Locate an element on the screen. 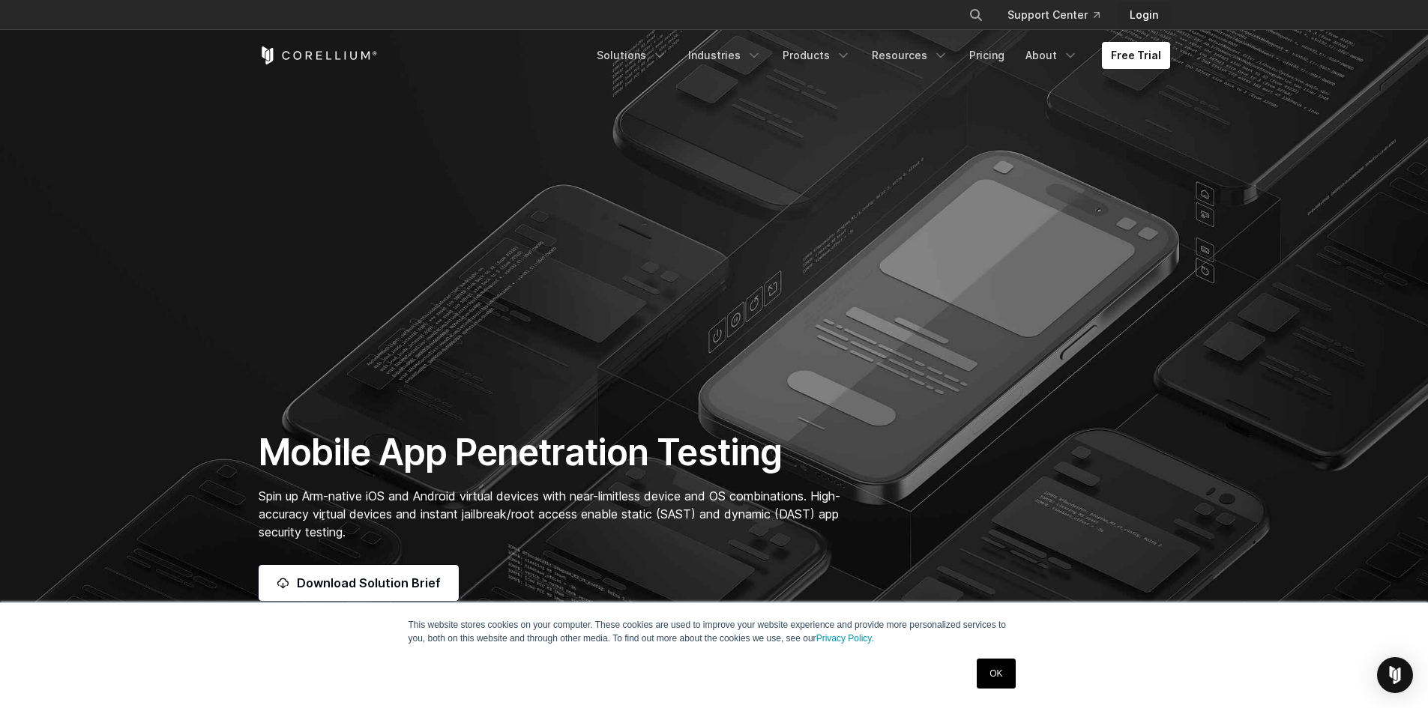 This screenshot has height=708, width=1428. a: Products is located at coordinates (816, 55).